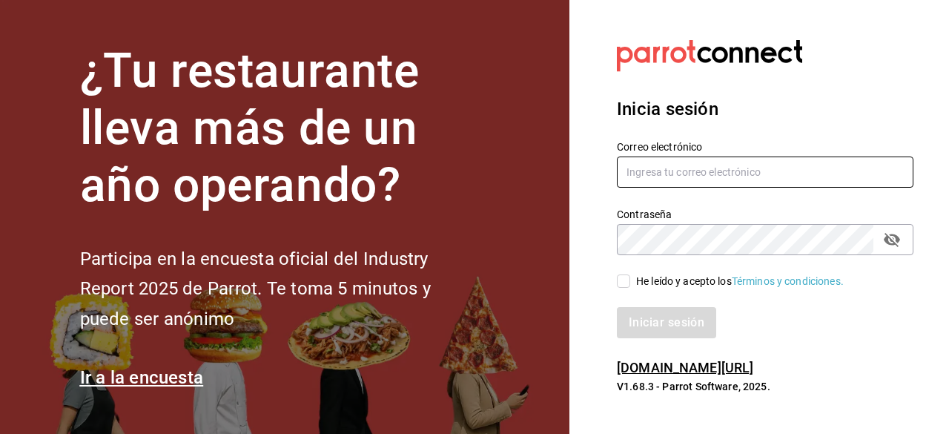  Describe the element at coordinates (765, 386) in the screenshot. I see `p: V1.68.3 - Parrot Software, 2025.` at that location.